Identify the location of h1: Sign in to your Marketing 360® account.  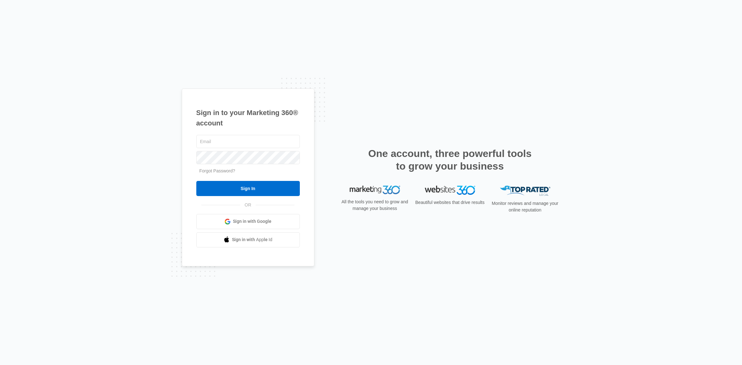
(248, 118).